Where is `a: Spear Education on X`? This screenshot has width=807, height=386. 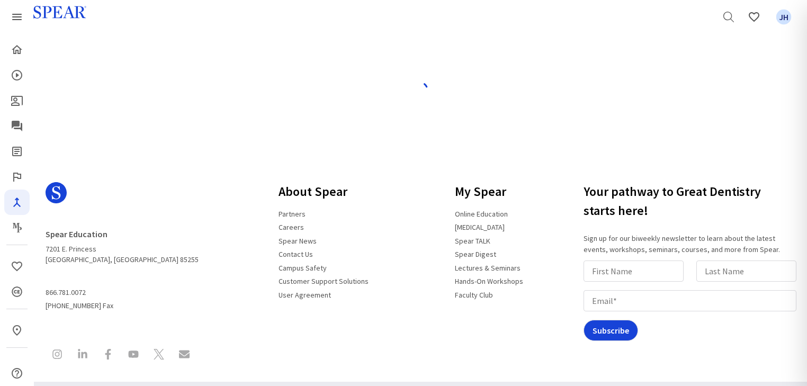 a: Spear Education on X is located at coordinates (159, 355).